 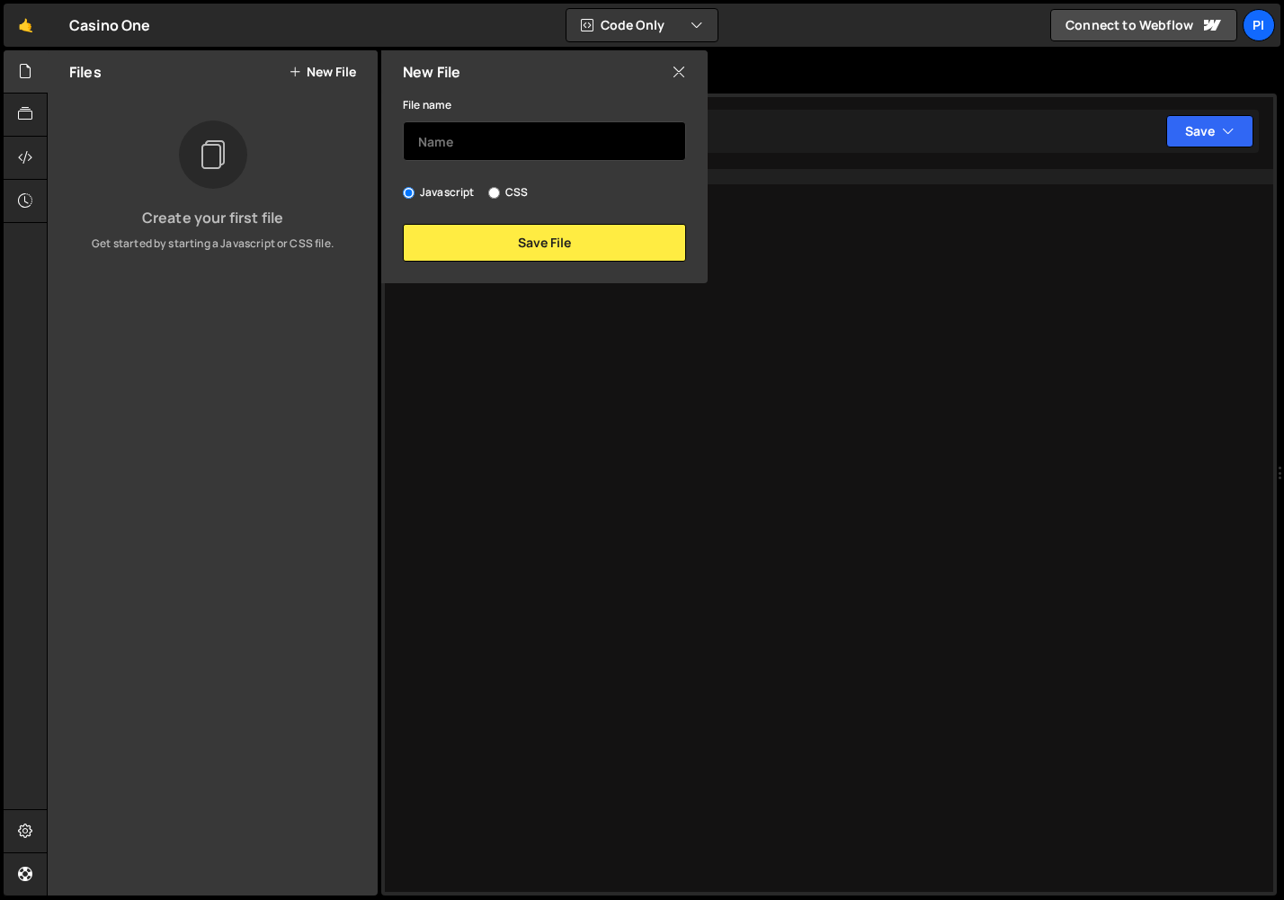 What do you see at coordinates (212, 244) in the screenshot?
I see `p: Get started by starting a Javascript or CSS file.` at bounding box center [212, 244].